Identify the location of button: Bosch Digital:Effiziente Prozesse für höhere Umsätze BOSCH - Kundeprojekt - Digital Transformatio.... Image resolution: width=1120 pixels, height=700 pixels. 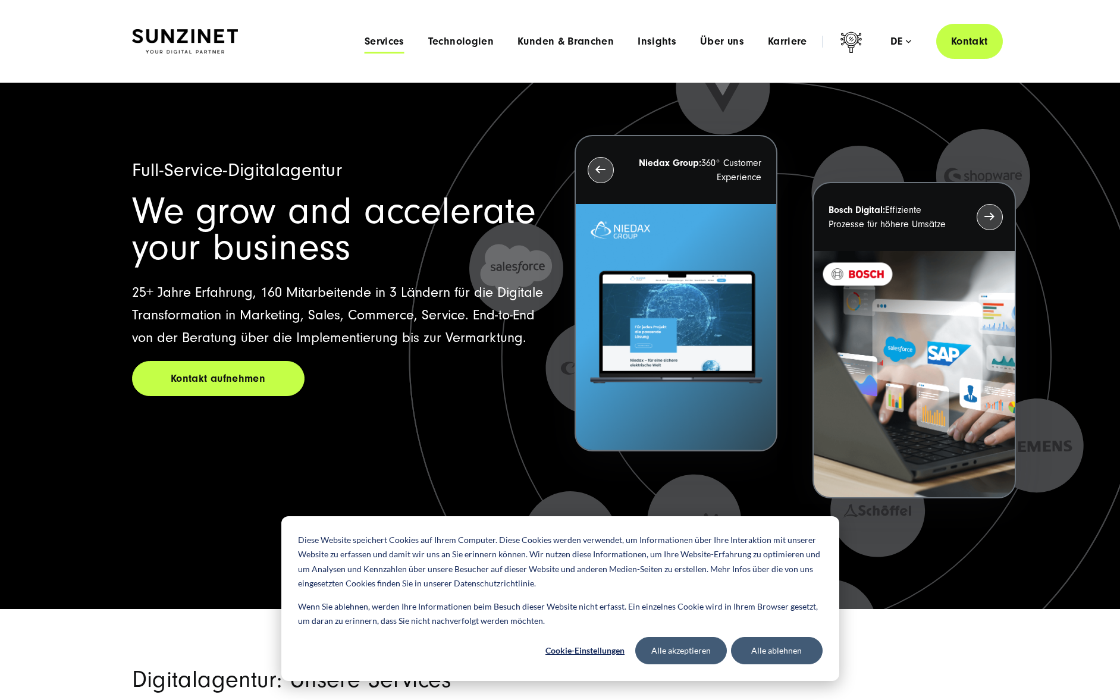
(914, 340).